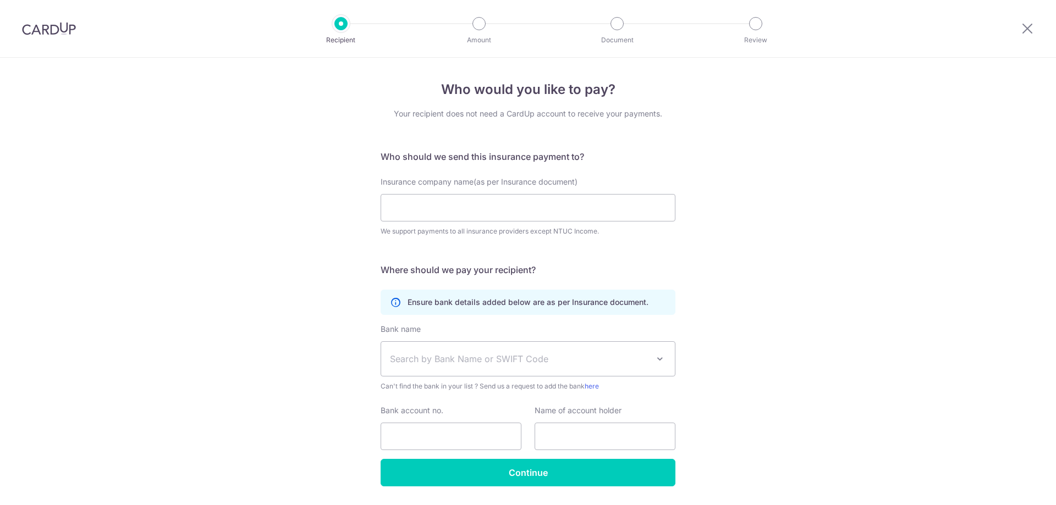  What do you see at coordinates (341, 40) in the screenshot?
I see `p: Recipient` at bounding box center [341, 40].